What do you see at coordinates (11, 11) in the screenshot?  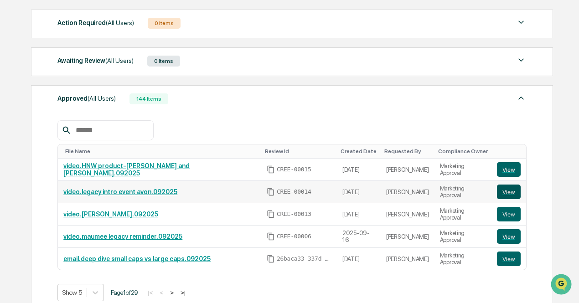 I see `img: f2157a4c-a0d3-4daa-907e-bb6f0de503a5-1751232295721` at bounding box center [11, 11].